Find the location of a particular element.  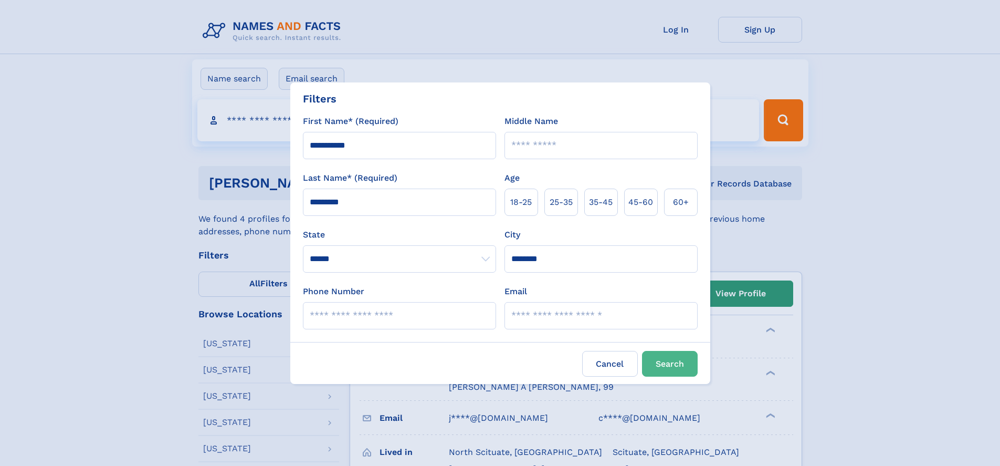

span: 60+ is located at coordinates (681, 202).